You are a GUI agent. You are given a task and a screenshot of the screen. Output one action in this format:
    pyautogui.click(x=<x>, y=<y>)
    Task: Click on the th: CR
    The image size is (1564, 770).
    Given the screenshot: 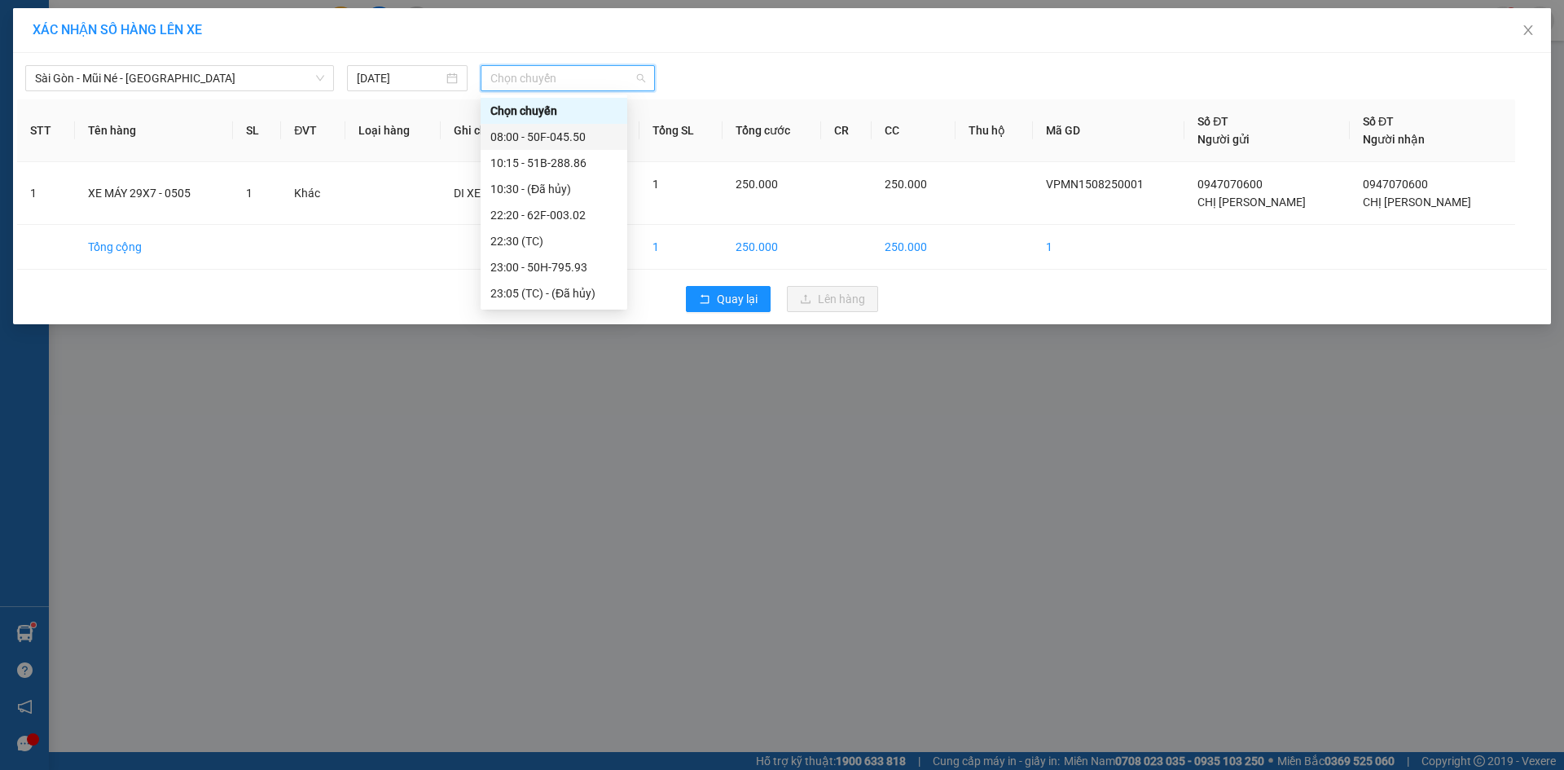 What is the action you would take?
    pyautogui.click(x=846, y=130)
    